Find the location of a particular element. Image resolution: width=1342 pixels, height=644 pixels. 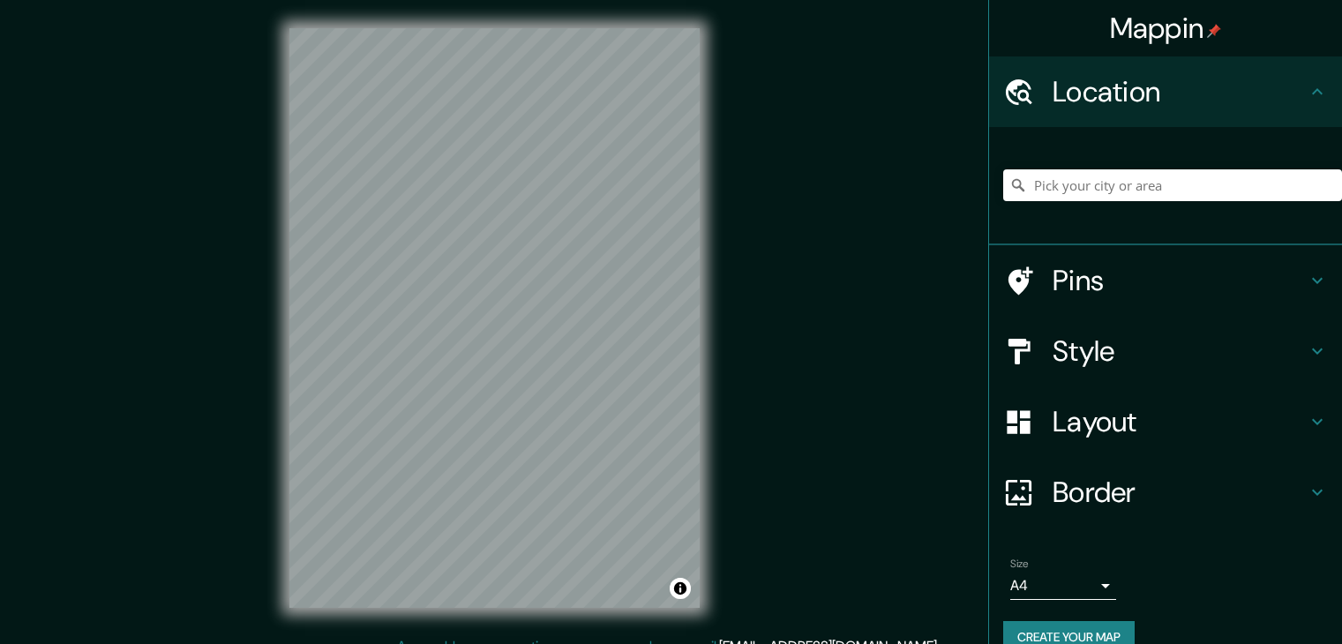

img: pin-icon.png is located at coordinates (1214, 31).